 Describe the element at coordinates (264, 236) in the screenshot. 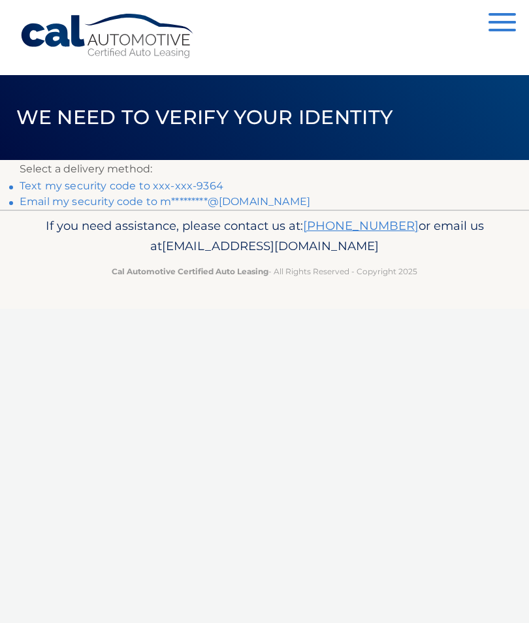

I see `p: If you need assistance, please contact us at: or email us at` at that location.